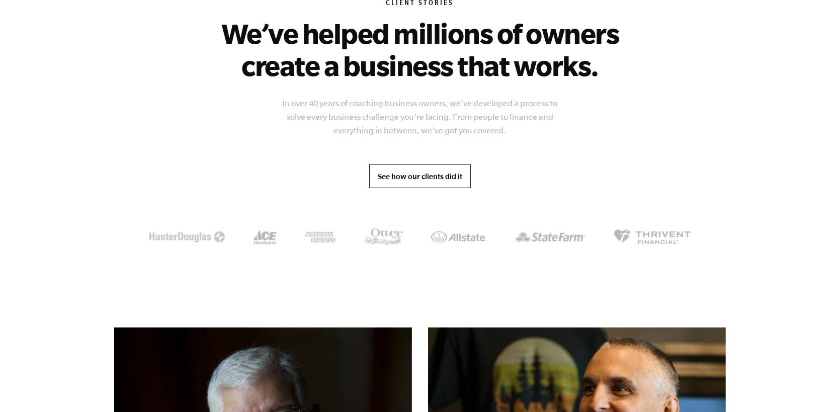 This screenshot has height=412, width=840. I want to click on div: Chat Widget, so click(815, 388).